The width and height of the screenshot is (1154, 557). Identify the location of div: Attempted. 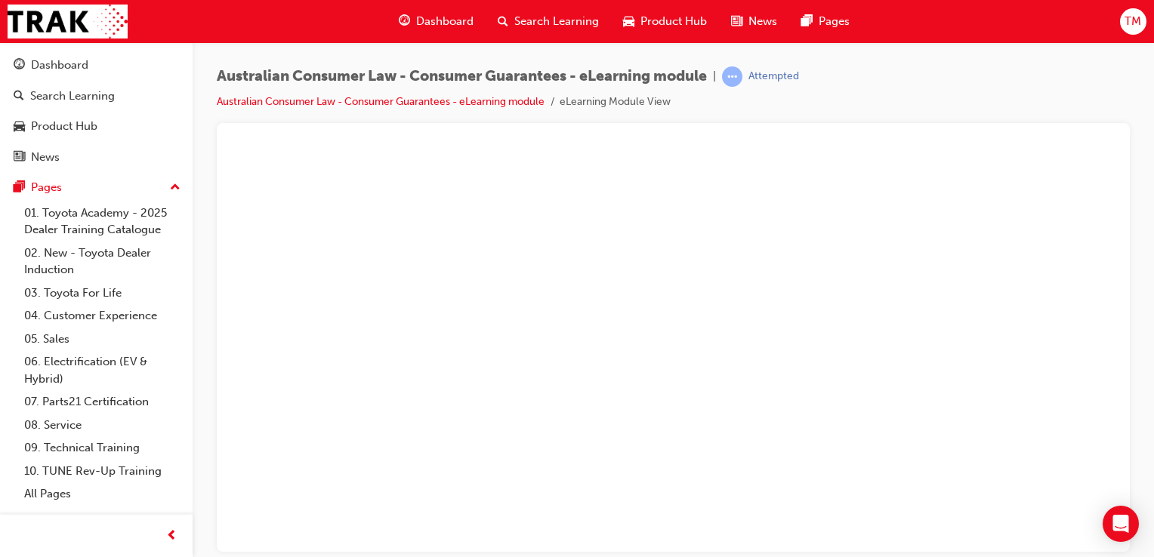
(773, 76).